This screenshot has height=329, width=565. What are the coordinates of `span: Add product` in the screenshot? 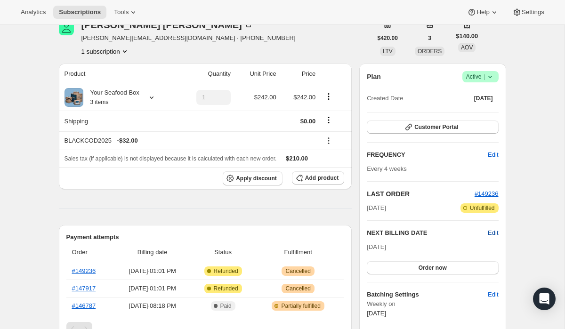 It's located at (322, 178).